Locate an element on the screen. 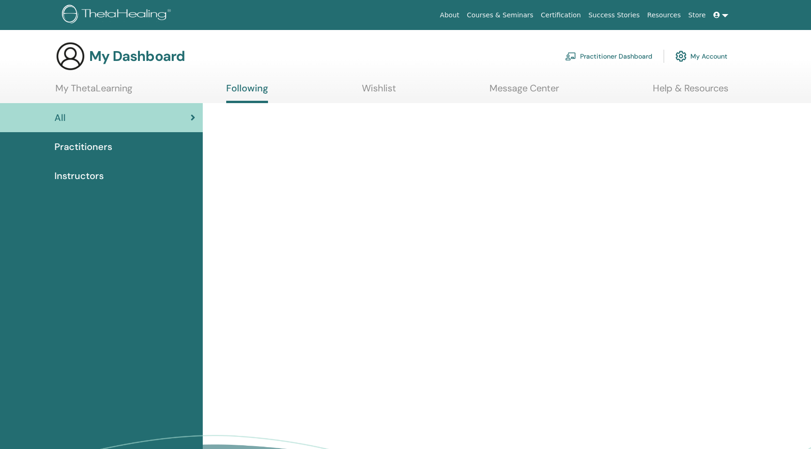  a: Success Stories is located at coordinates (614, 15).